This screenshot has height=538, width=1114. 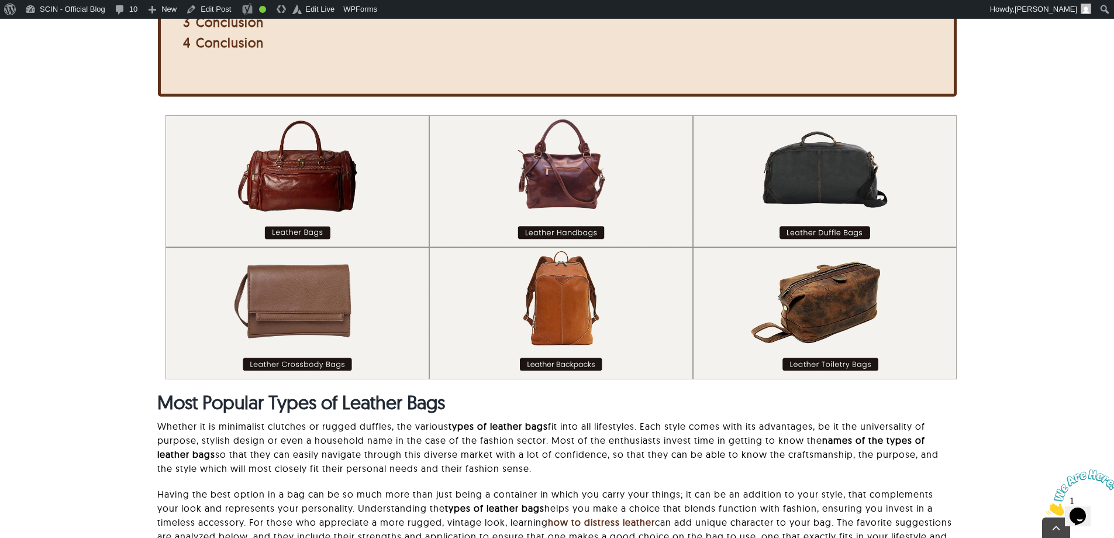 I want to click on a: 4 Conclusion, so click(x=223, y=43).